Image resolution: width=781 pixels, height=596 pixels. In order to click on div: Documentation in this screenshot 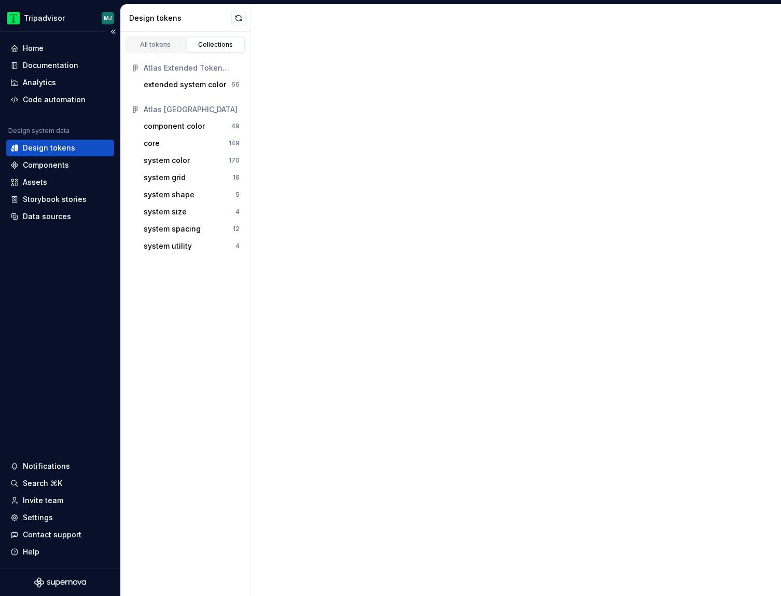, I will do `click(50, 65)`.